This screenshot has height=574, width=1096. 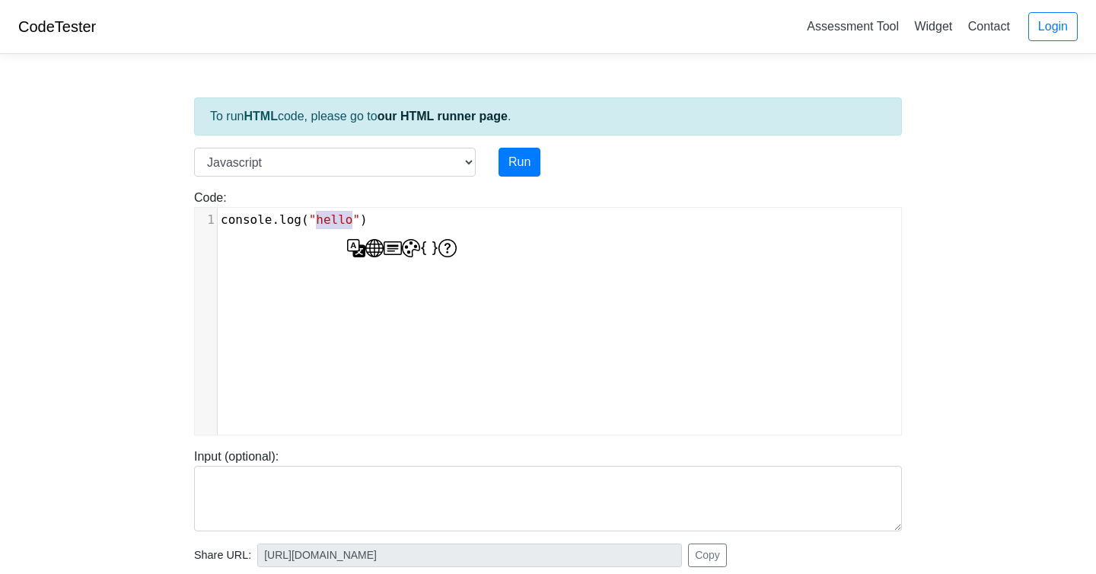 I want to click on span: log, so click(x=290, y=219).